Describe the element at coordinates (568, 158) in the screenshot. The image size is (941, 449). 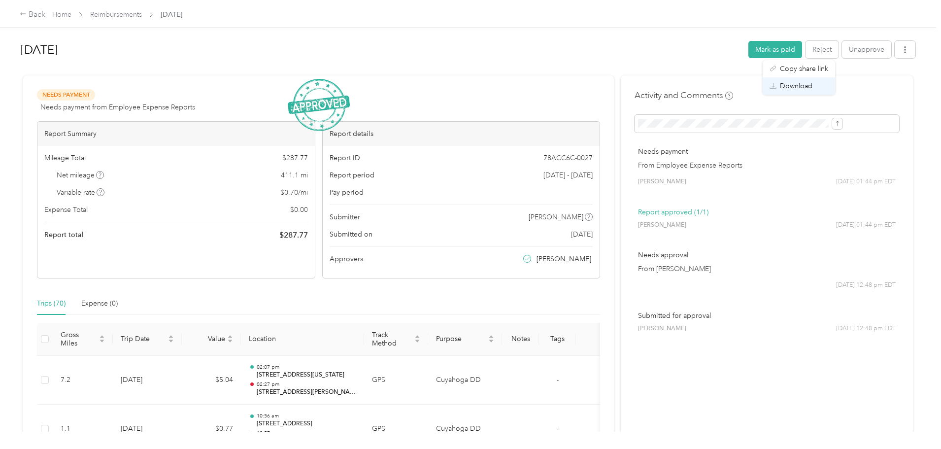
I see `span: 78ACC6C-0027` at that location.